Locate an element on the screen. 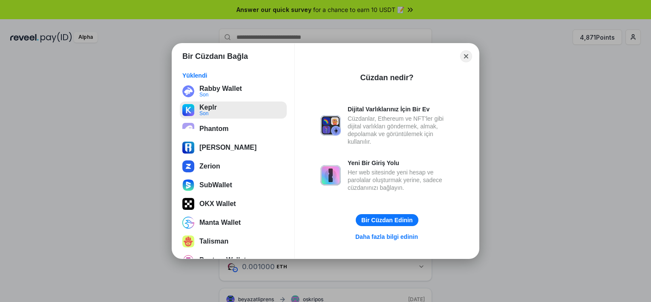  div: Bir Cüzdan Edinin is located at coordinates (387, 220).